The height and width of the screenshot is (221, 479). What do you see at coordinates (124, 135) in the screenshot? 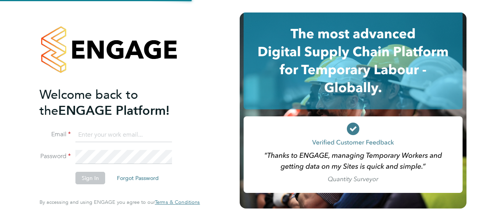
I see `input: Enter your work email...` at bounding box center [124, 135].